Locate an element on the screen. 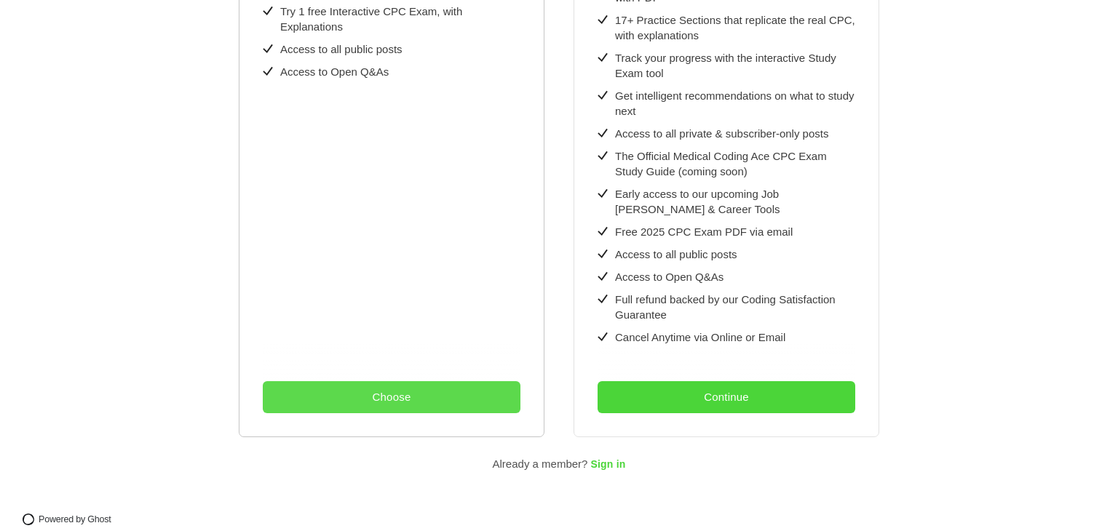 The height and width of the screenshot is (531, 1118). div: 17+ Practice Sections that replicate the real CPC, with explanations is located at coordinates (735, 28).